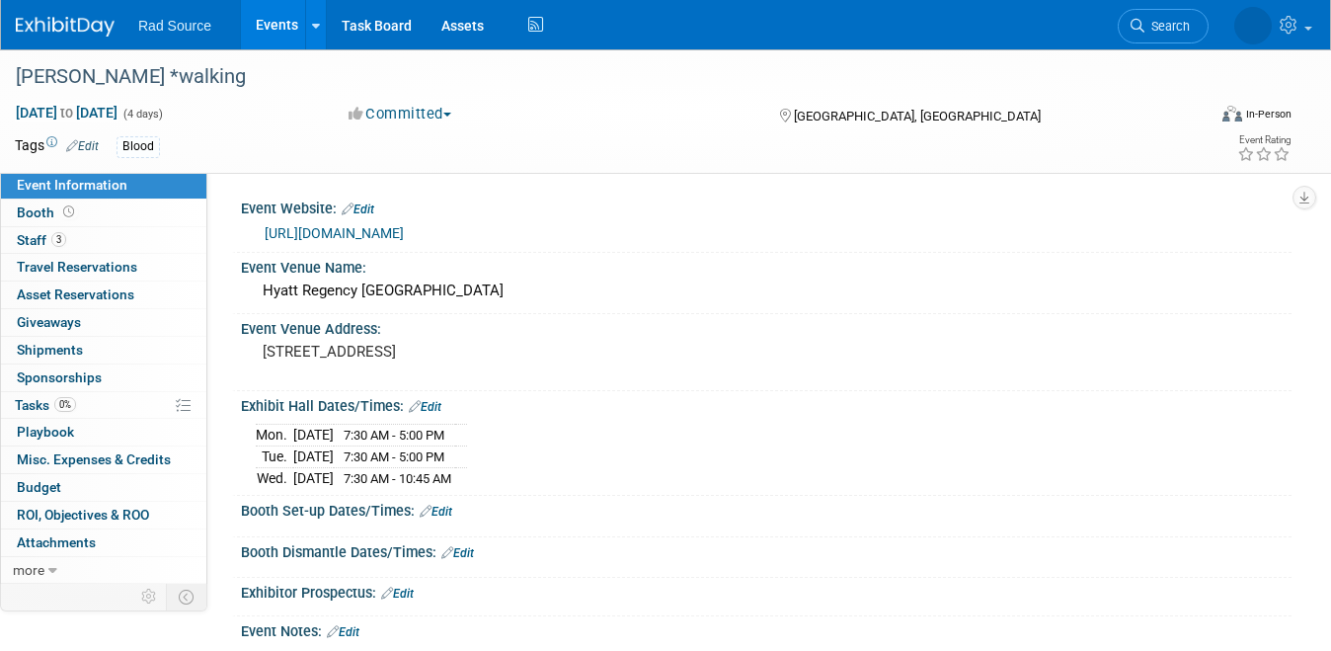 This screenshot has height=651, width=1331. Describe the element at coordinates (1253, 26) in the screenshot. I see `img: Darlene Shelton` at that location.